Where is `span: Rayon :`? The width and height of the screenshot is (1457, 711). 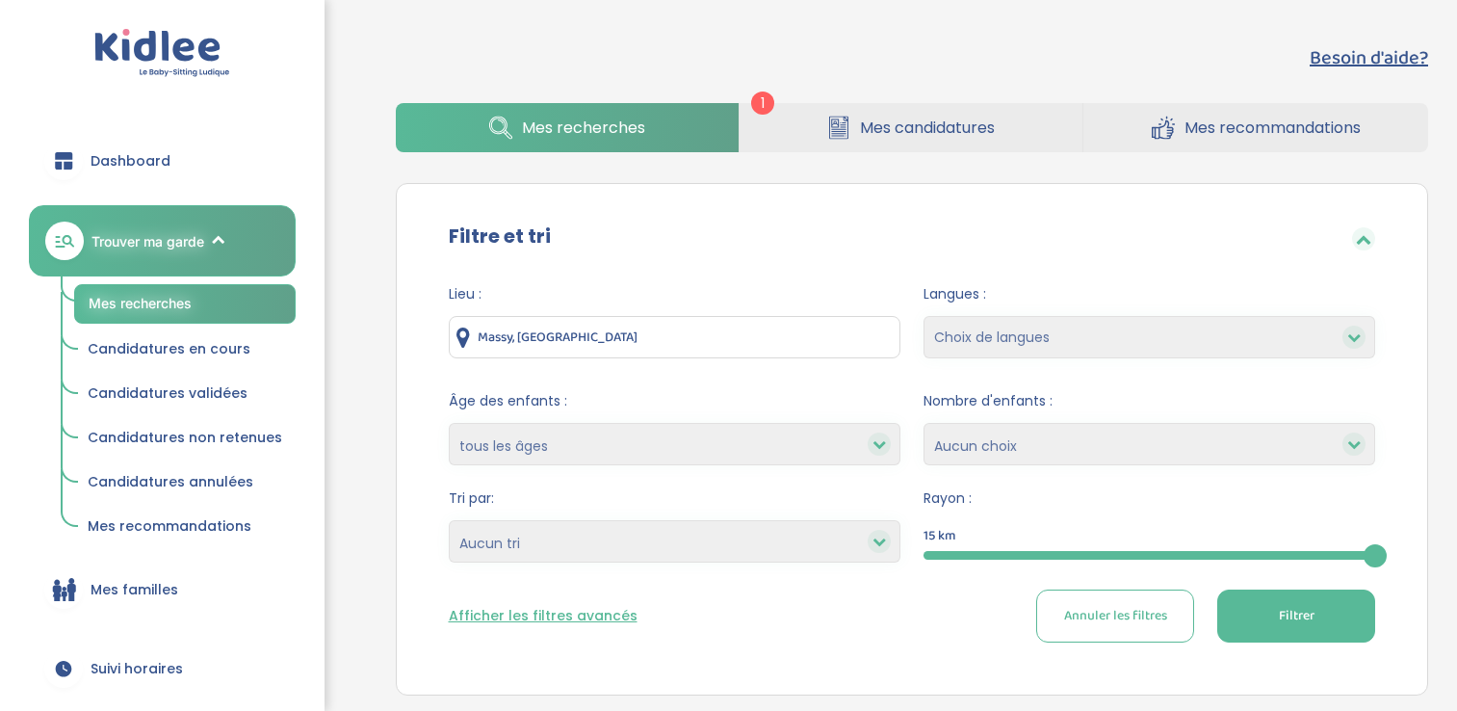
span: Rayon : is located at coordinates (1149, 498).